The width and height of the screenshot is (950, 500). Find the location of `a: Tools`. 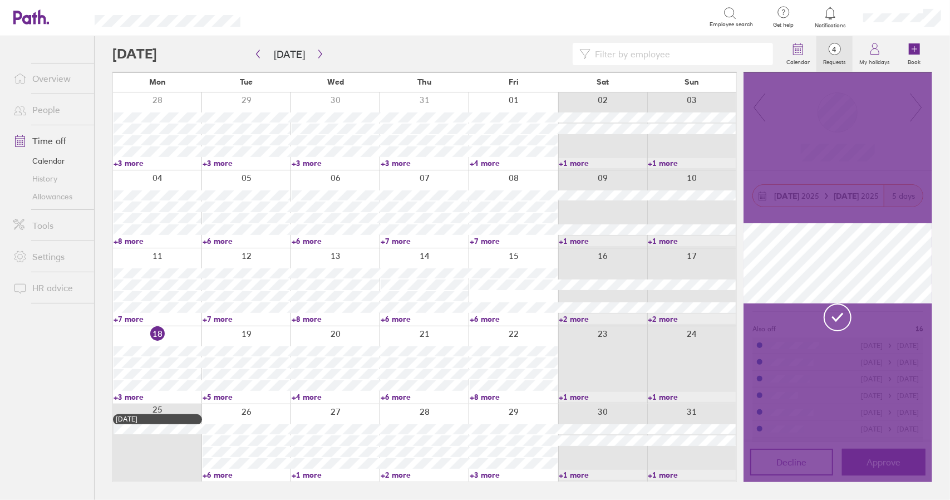

a: Tools is located at coordinates (49, 225).